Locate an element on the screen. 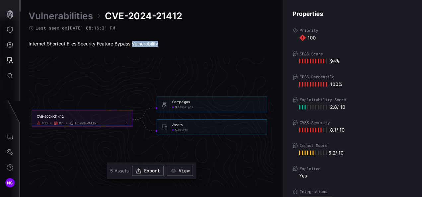  label: Integrations is located at coordinates (353, 192).